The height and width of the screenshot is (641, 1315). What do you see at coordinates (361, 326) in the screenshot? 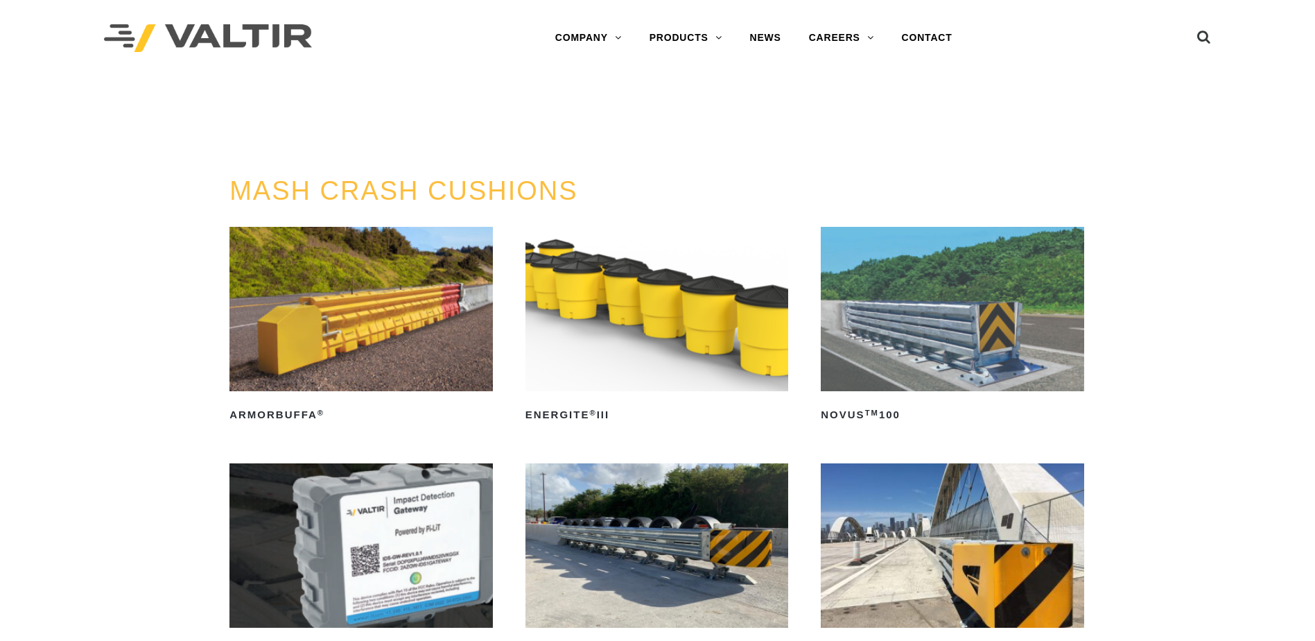
I see `a: ArmorBuffa®` at bounding box center [361, 326].